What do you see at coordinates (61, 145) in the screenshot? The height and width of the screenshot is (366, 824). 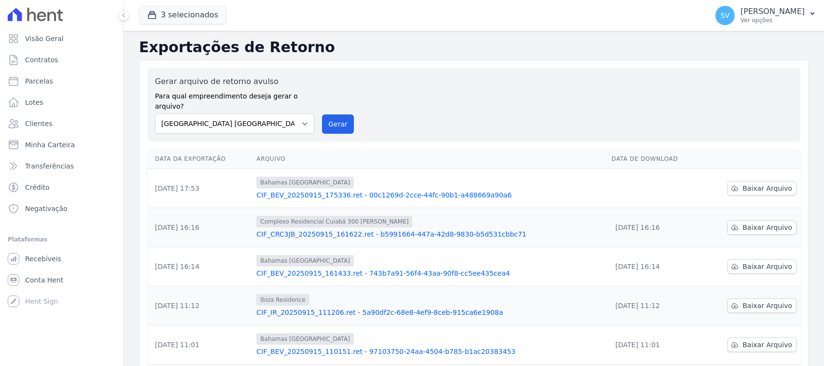 I see `a: Minha Carteira` at bounding box center [61, 145].